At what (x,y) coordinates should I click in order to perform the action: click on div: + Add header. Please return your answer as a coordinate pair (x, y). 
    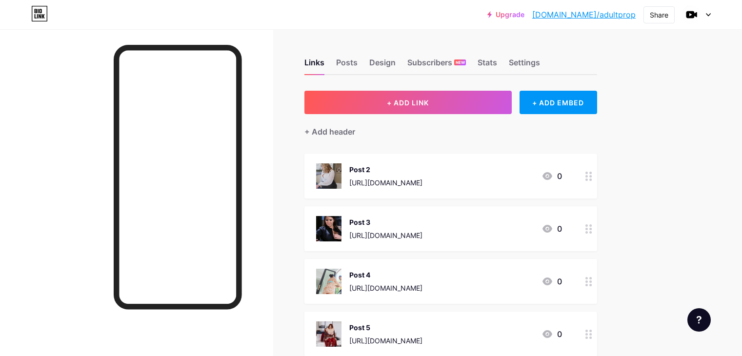
    Looking at the image, I should click on (330, 132).